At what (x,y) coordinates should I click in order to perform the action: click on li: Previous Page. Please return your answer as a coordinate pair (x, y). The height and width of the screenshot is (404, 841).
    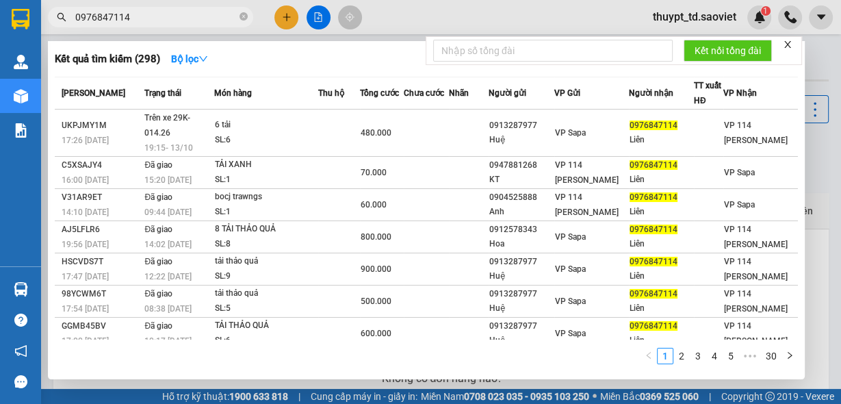
    Looking at the image, I should click on (649, 356).